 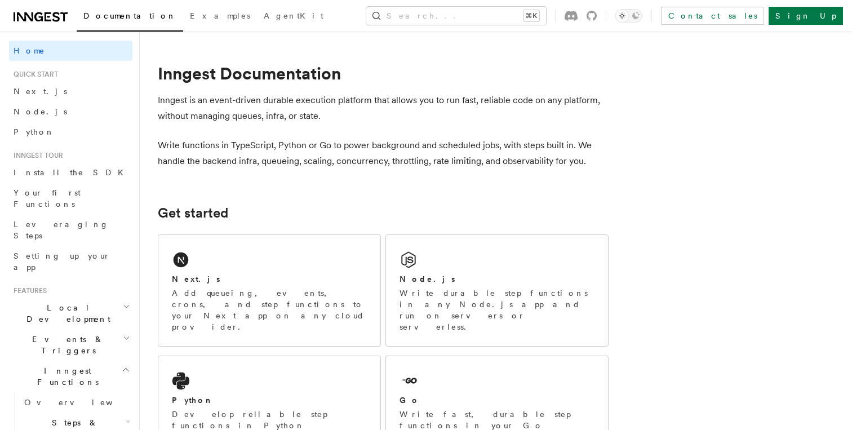 What do you see at coordinates (36, 156) in the screenshot?
I see `span: Inngest tour` at bounding box center [36, 156].